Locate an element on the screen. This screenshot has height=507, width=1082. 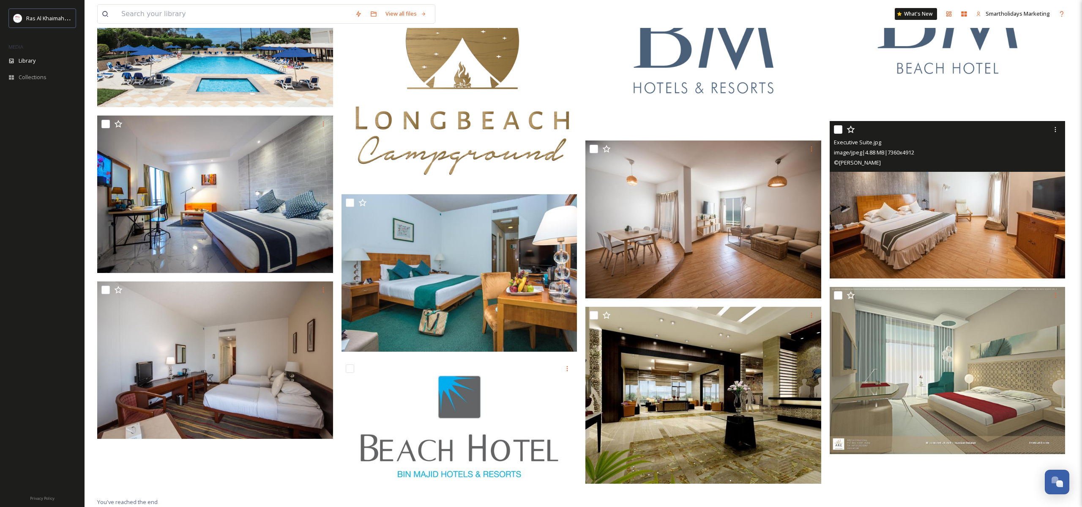
button: Open Chat is located at coordinates (1058, 482).